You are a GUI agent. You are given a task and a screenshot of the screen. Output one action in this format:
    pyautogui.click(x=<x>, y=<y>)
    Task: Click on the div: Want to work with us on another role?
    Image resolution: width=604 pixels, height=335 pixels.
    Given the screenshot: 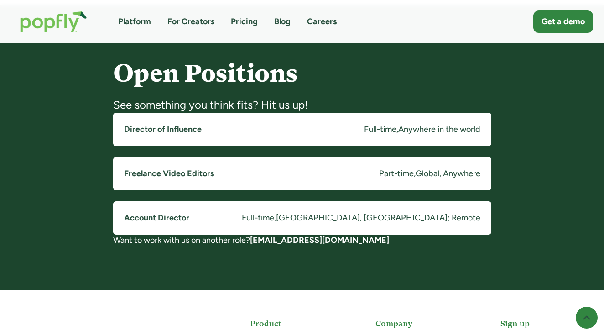 What is the action you would take?
    pyautogui.click(x=302, y=240)
    